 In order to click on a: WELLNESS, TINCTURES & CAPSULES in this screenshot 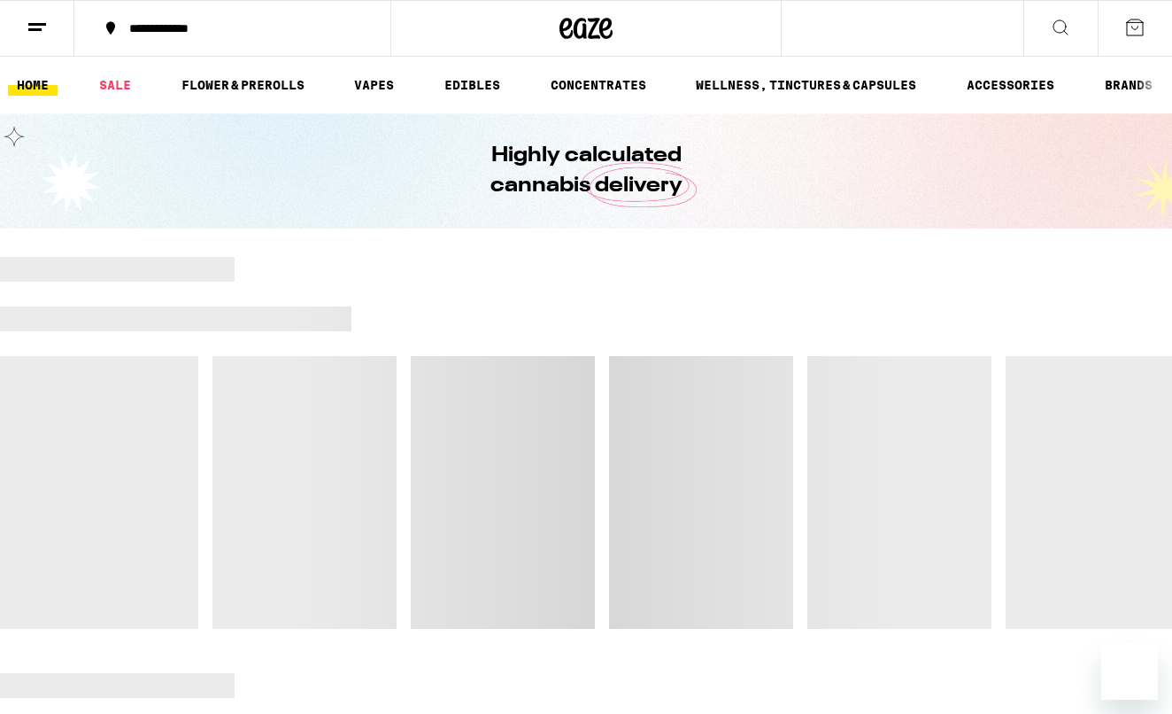, I will do `click(806, 85)`.